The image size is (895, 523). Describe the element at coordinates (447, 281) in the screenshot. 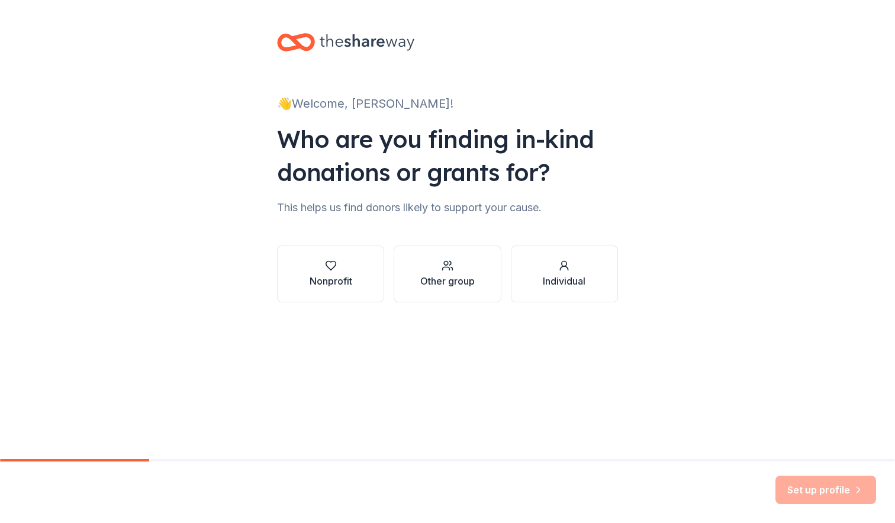

I see `div: Other group` at that location.